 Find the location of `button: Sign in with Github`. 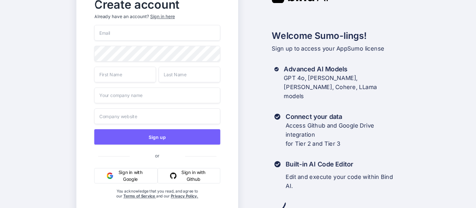

button: Sign in with Github is located at coordinates (189, 175).